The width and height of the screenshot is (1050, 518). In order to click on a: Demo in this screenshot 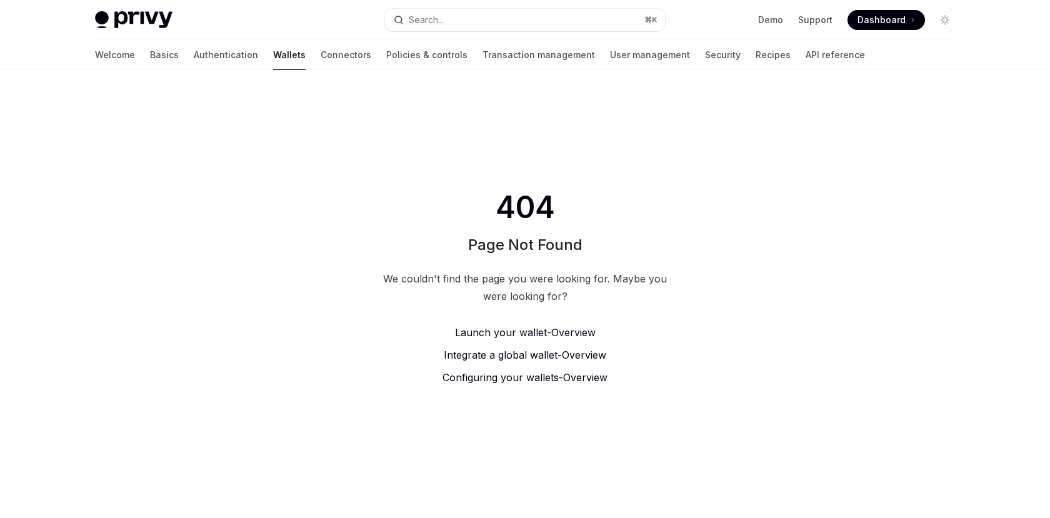, I will do `click(770, 20)`.